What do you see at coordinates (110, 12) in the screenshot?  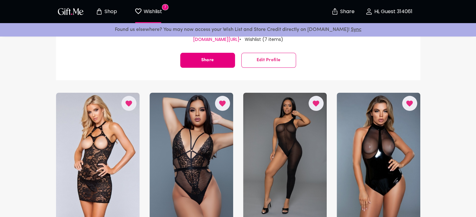 I see `p: Shop` at bounding box center [110, 12].